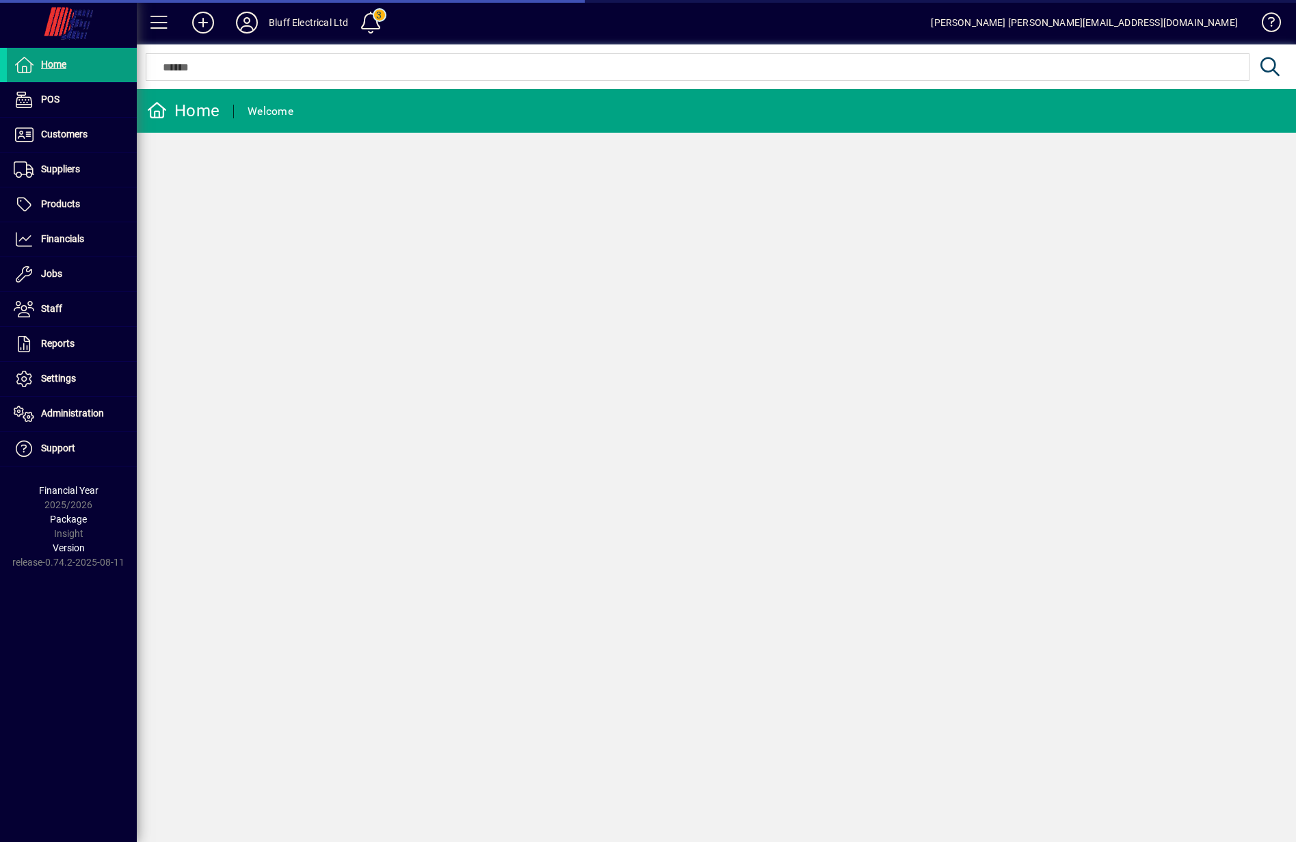  Describe the element at coordinates (72, 204) in the screenshot. I see `a: Products` at that location.